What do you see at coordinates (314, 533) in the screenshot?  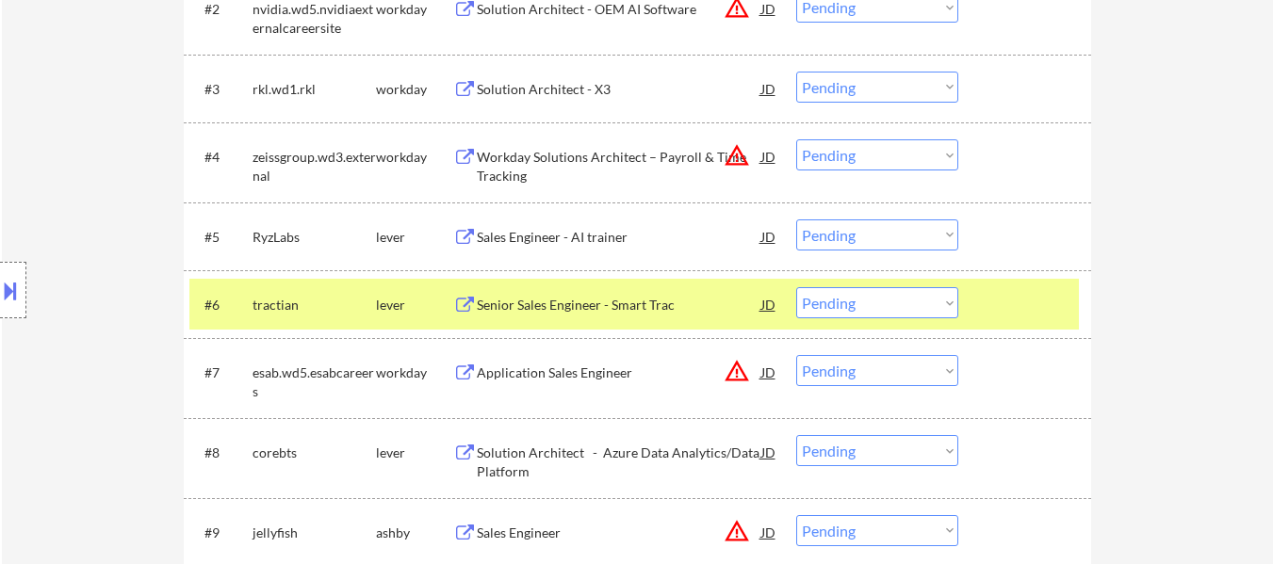 I see `div: jellyfish` at bounding box center [314, 533].